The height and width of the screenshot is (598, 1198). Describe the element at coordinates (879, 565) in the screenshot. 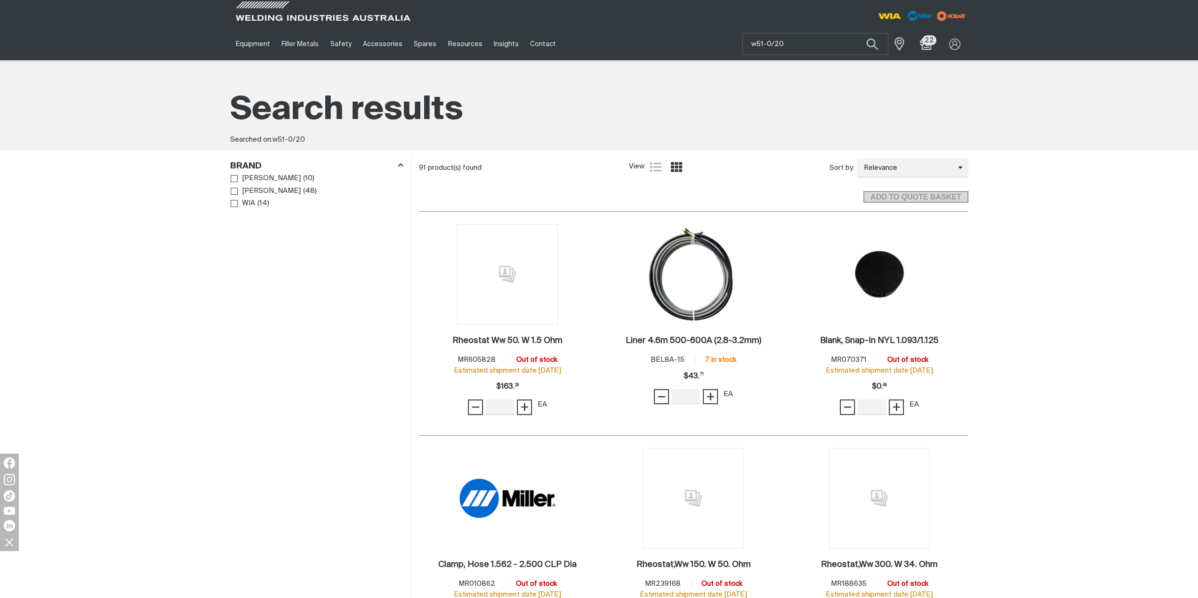

I see `a: Rheostat,Ww 300. W 34. Ohm` at that location.